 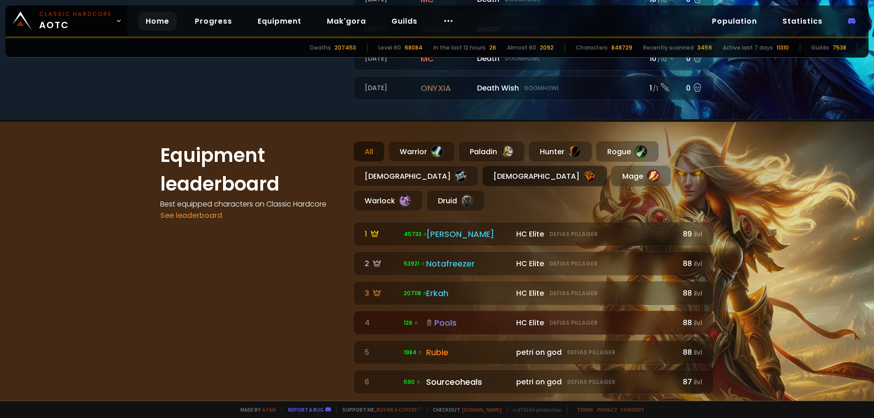 What do you see at coordinates (382, 264) in the screenshot?
I see `div: 2` at bounding box center [382, 264].